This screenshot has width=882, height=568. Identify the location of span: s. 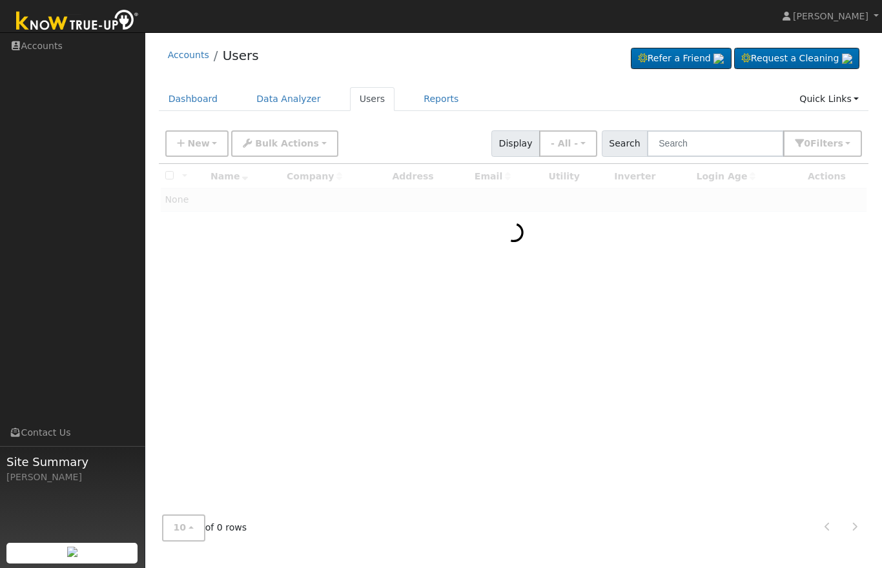
(840, 143).